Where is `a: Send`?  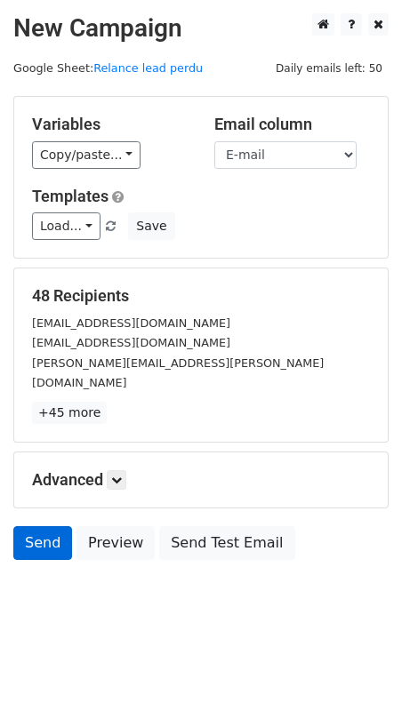 a: Send is located at coordinates (43, 543).